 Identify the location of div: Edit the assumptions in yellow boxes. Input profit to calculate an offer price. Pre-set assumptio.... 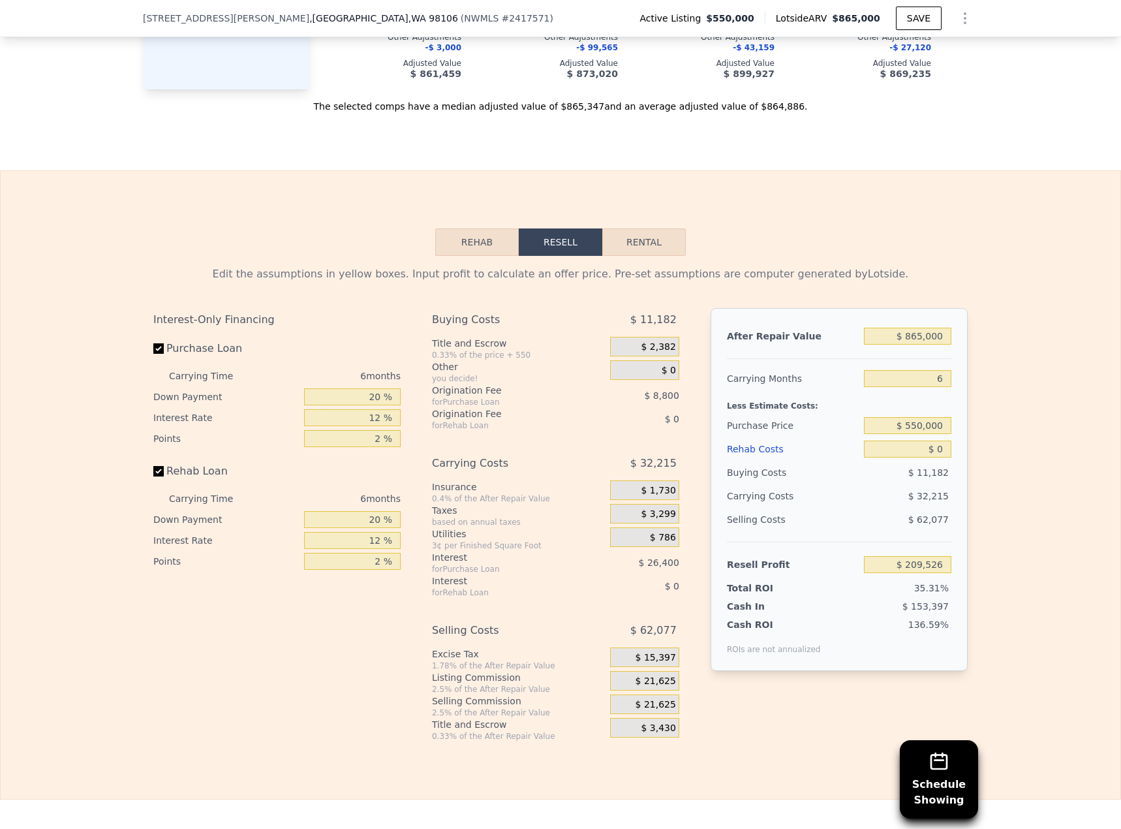
(561, 274).